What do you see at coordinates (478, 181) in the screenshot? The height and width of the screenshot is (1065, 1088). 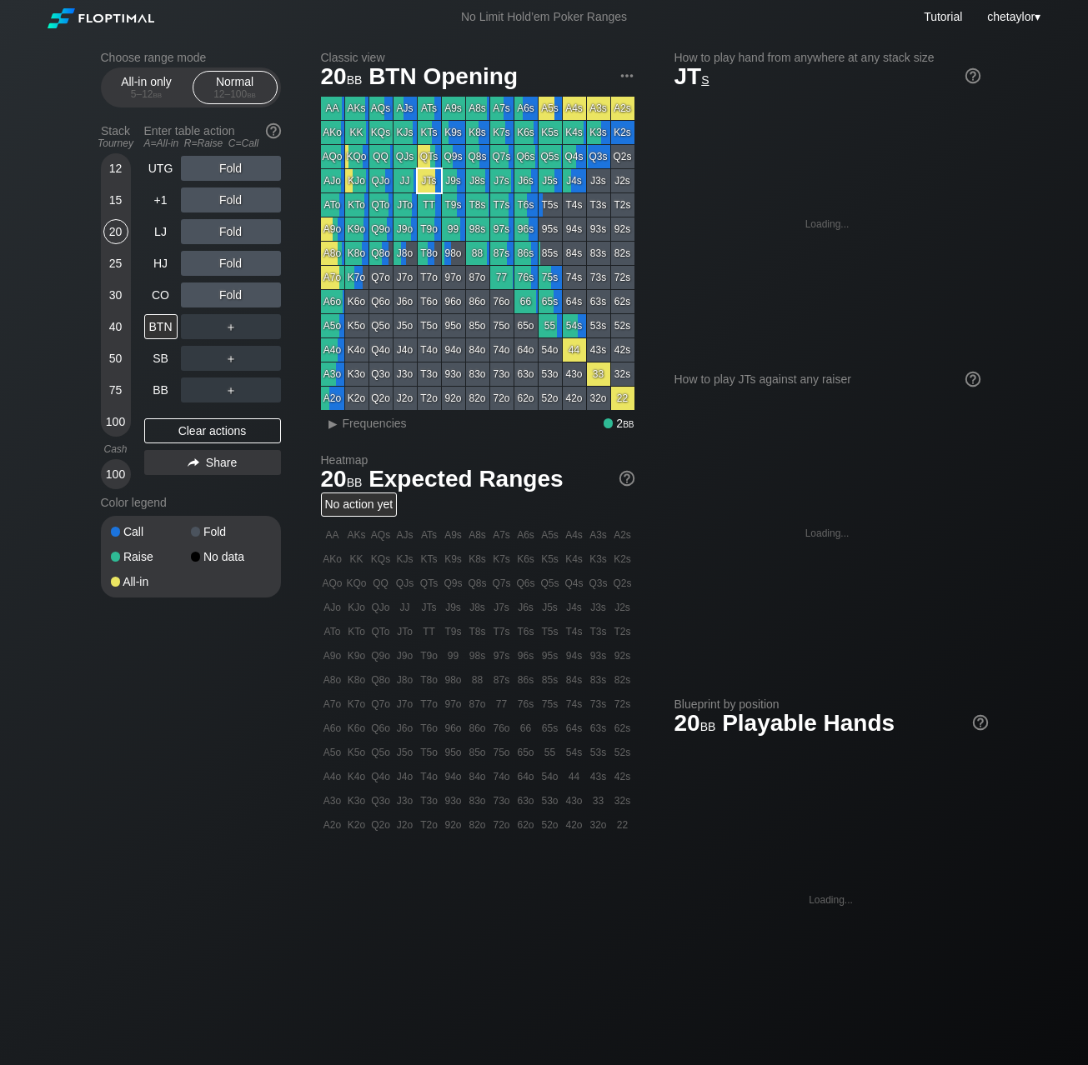 I see `div: J8s` at bounding box center [478, 181].